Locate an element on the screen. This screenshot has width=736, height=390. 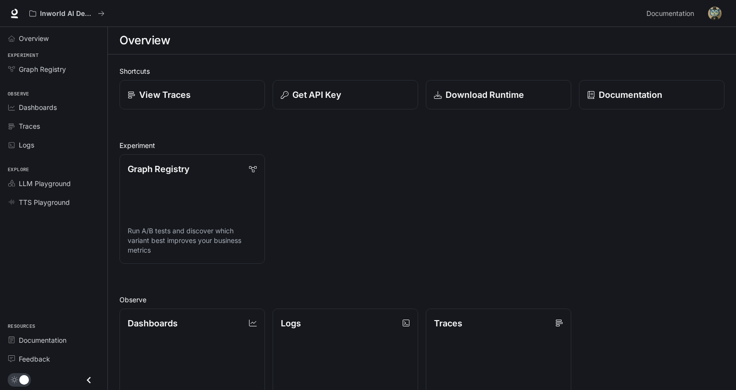
span: TTS Playground is located at coordinates (44, 202).